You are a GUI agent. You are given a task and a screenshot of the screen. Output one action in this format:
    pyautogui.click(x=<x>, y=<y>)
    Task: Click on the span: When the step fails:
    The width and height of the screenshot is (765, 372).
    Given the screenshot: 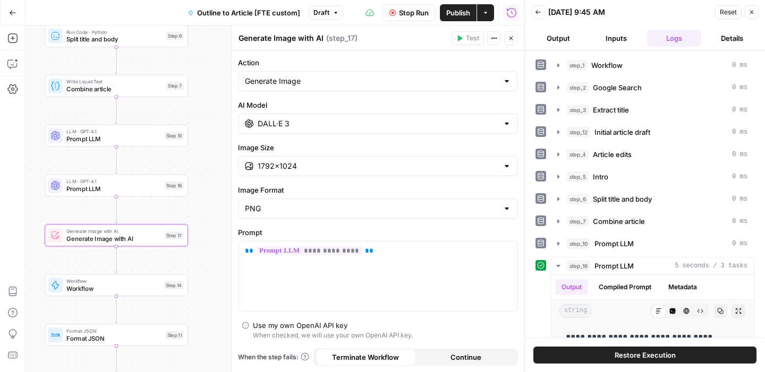 What is the action you would take?
    pyautogui.click(x=274, y=357)
    